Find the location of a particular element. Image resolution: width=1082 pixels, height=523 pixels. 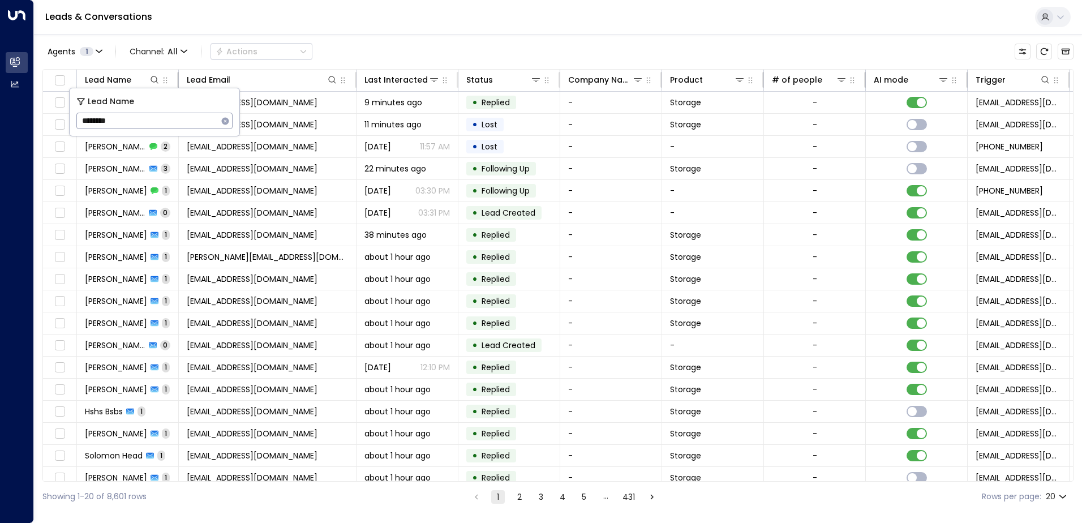

span: rucixy@gmail.com is located at coordinates (252, 478).